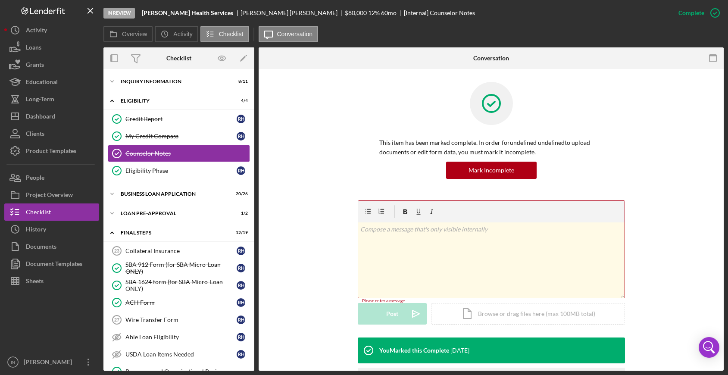 This screenshot has width=728, height=375. Describe the element at coordinates (52, 116) in the screenshot. I see `a: Dashboard` at that location.